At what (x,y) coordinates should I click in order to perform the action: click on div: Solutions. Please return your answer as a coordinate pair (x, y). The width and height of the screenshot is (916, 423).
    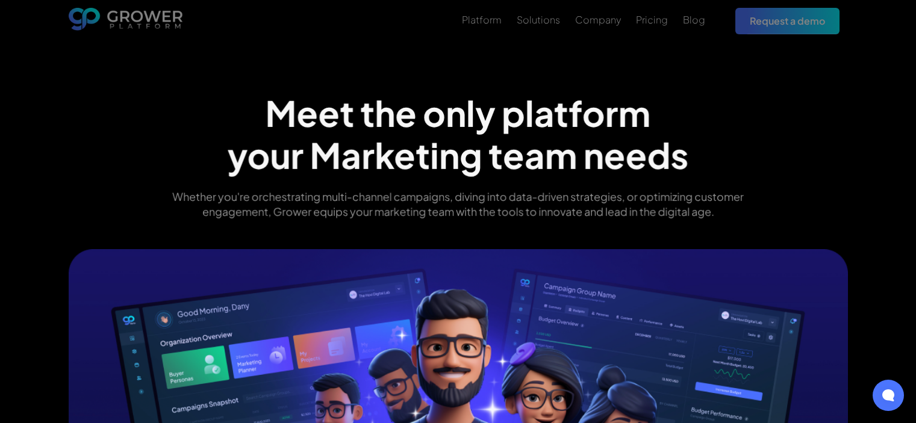
    Looking at the image, I should click on (539, 19).